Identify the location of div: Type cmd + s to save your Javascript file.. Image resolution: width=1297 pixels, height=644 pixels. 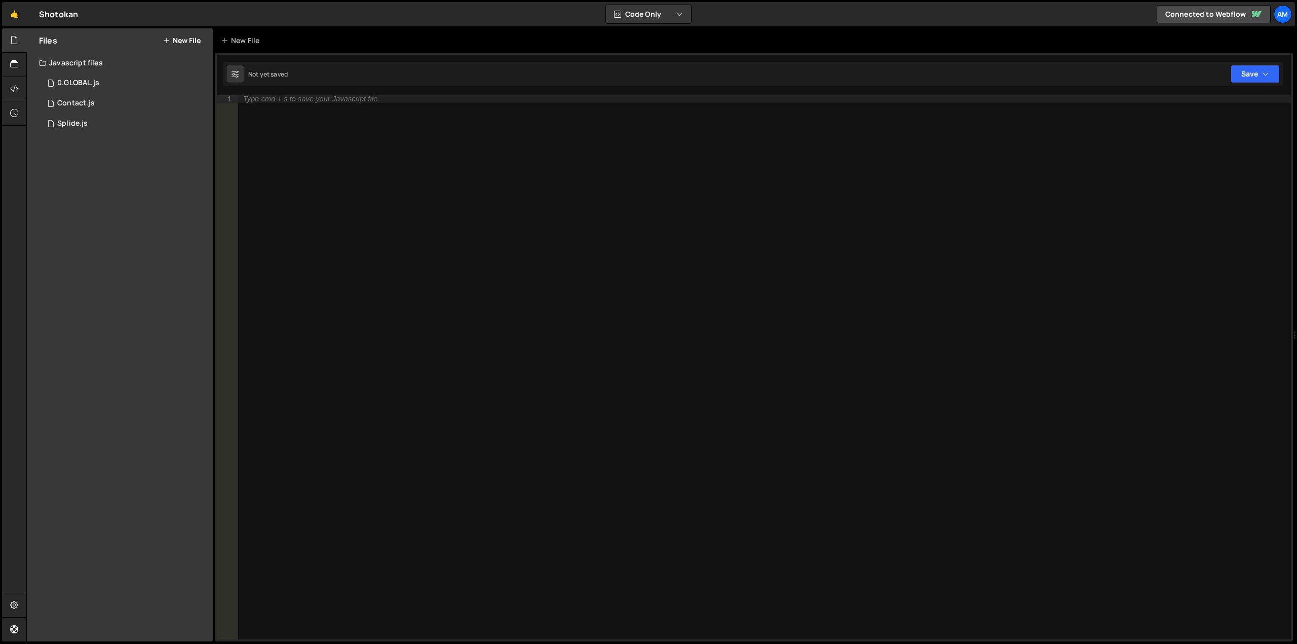
(311, 99).